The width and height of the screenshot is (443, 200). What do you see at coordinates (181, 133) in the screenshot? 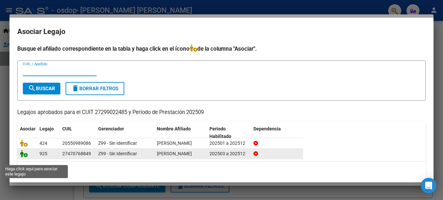
I see `datatable-header-cell: Nombre Afiliado` at bounding box center [181, 133].